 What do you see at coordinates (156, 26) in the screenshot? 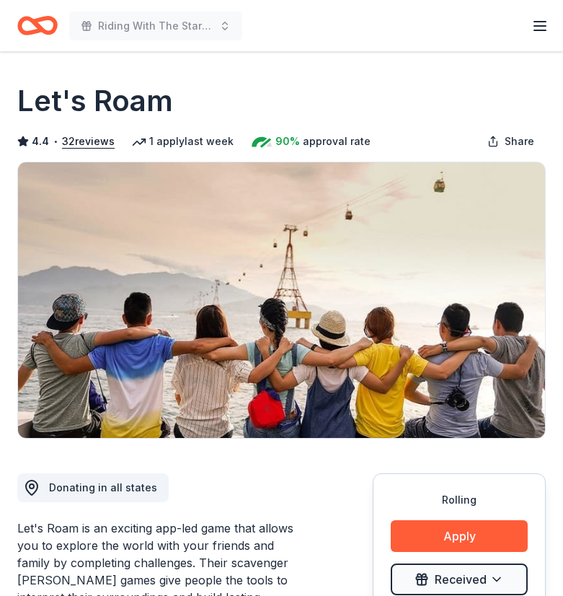
I see `span: Riding With The Stars Gala` at bounding box center [156, 26].